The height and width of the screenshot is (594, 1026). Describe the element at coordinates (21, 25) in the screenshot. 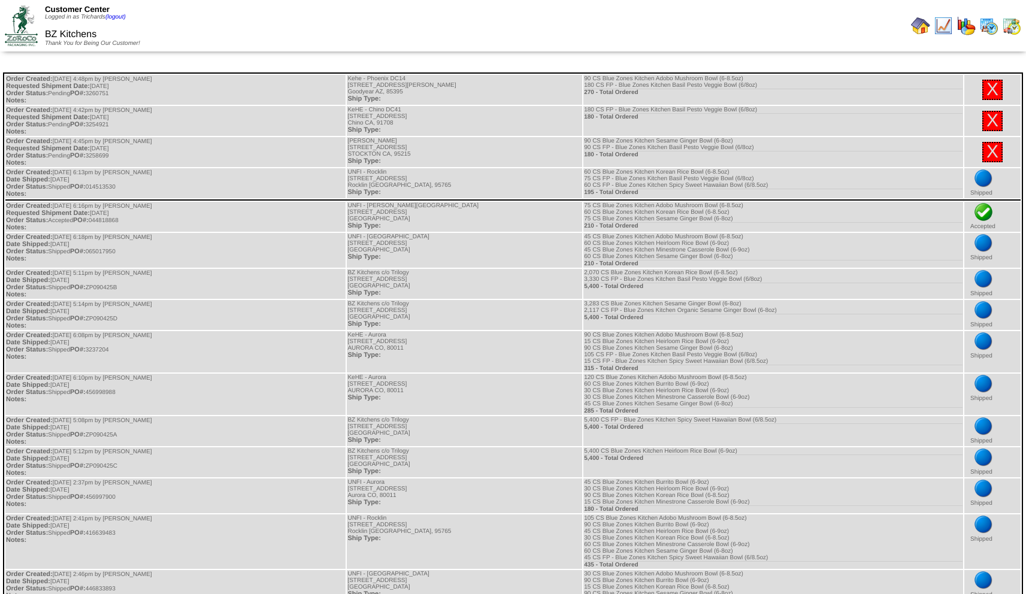

I see `img: ZoRoCo_Logo(Green%26Foil)%20jpg.webp` at that location.